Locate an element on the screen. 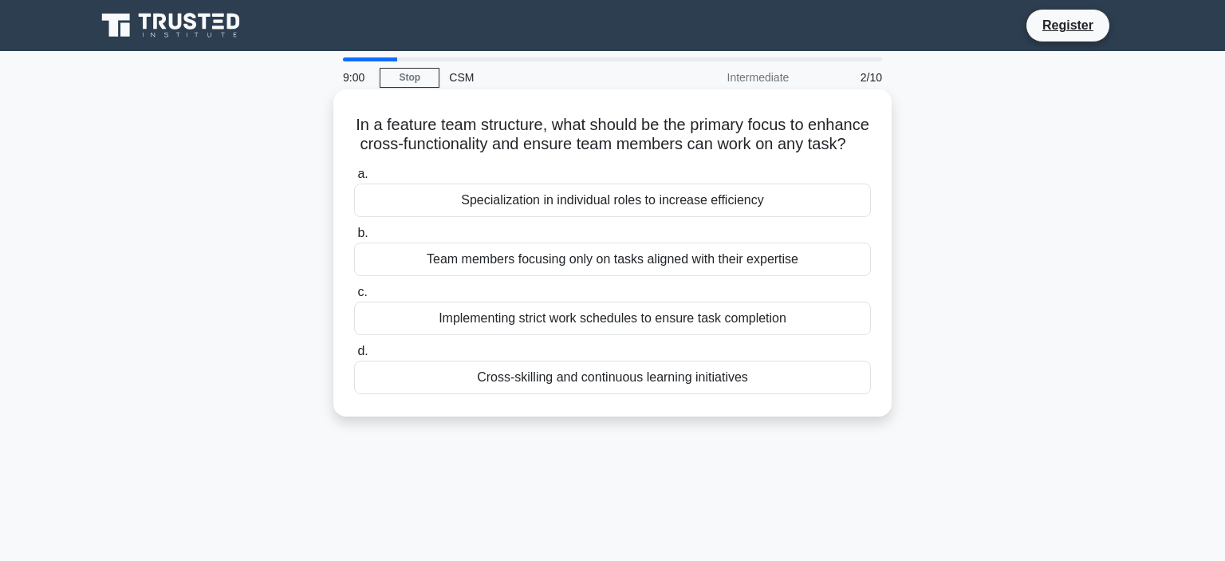 Image resolution: width=1225 pixels, height=561 pixels. div: 2/10 is located at coordinates (845, 77).